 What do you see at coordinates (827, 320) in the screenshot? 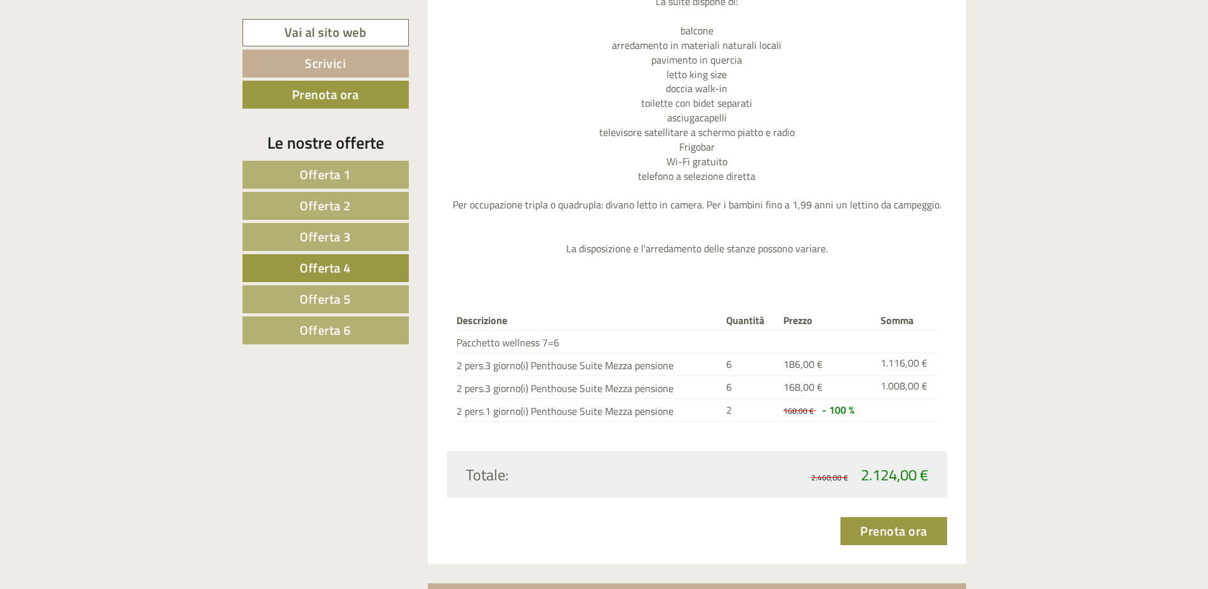
I see `th: Prezzo` at bounding box center [827, 320].